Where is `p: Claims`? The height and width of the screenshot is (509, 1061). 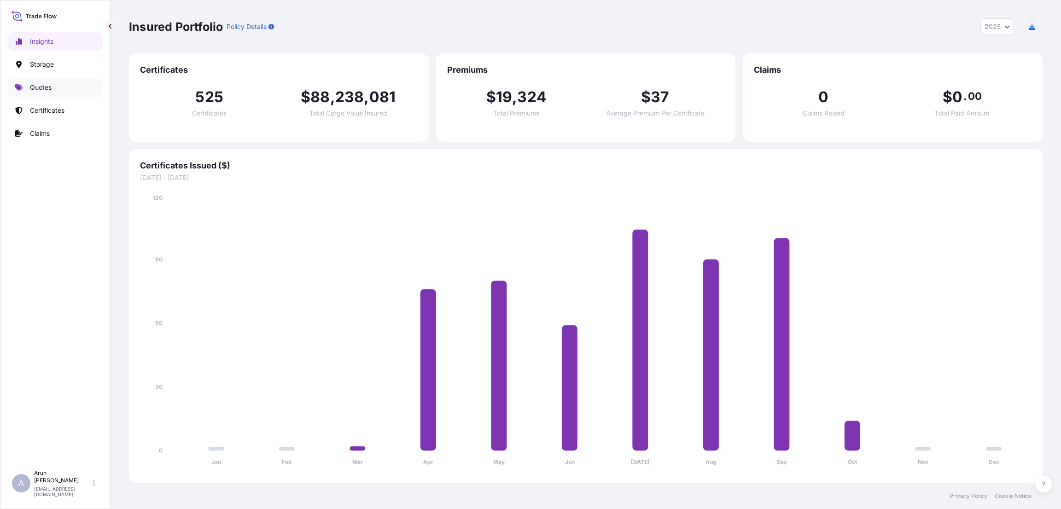 p: Claims is located at coordinates (40, 133).